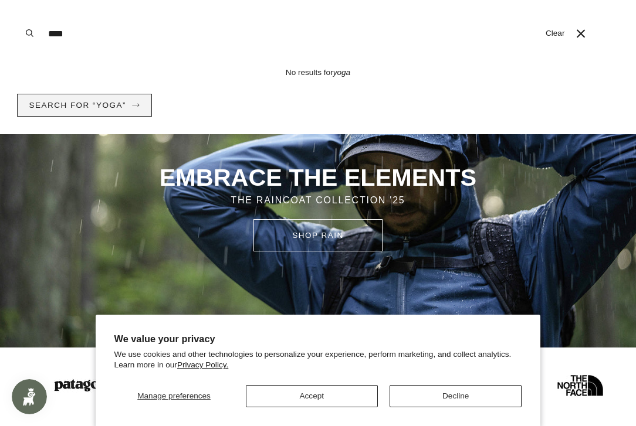  Describe the element at coordinates (341, 72) in the screenshot. I see `em: yoga` at that location.